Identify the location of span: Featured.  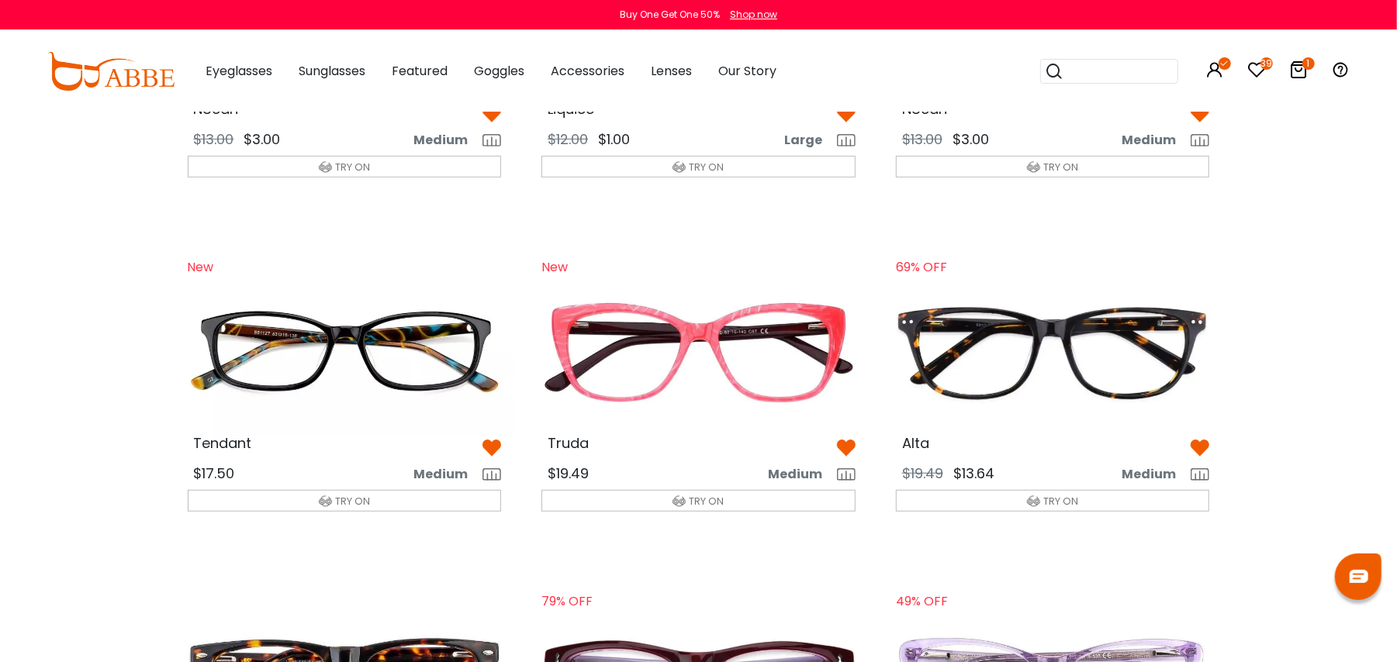
(420, 71).